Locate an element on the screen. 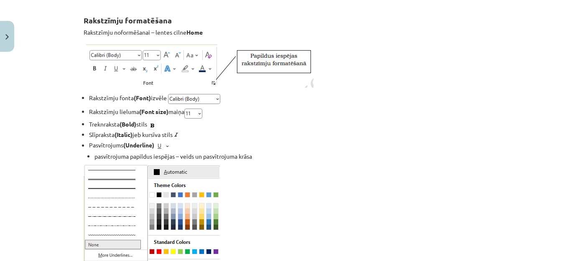  img: icon-close-lesson-0947bae3869378f0d4975bcd49f059093ad1ed9edebbc8119c70593378902aed.svg is located at coordinates (7, 37).